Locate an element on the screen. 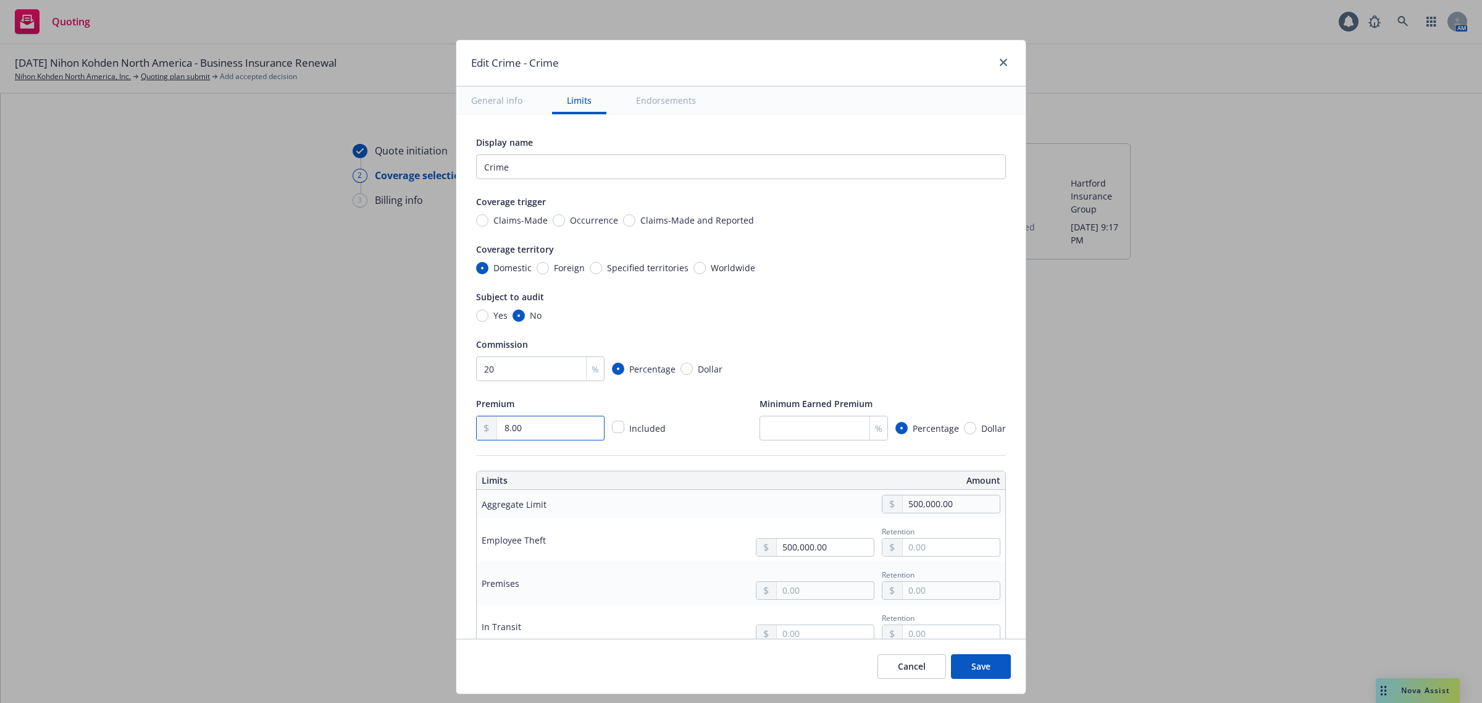 Image resolution: width=1482 pixels, height=703 pixels. input: Yes is located at coordinates (482, 316).